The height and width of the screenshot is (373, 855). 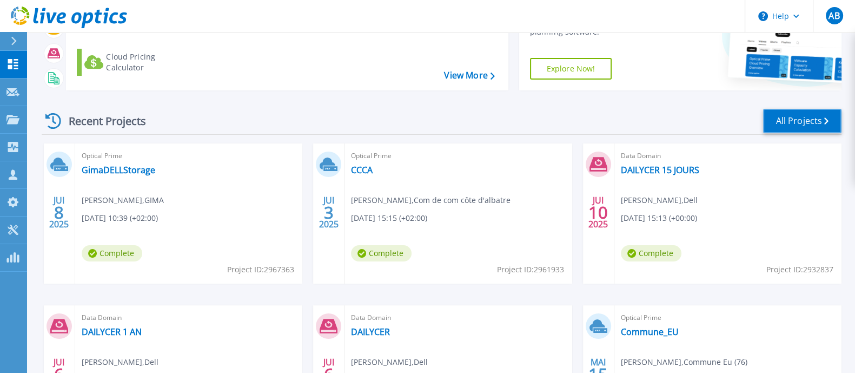 I want to click on a: Explore Now!, so click(x=571, y=69).